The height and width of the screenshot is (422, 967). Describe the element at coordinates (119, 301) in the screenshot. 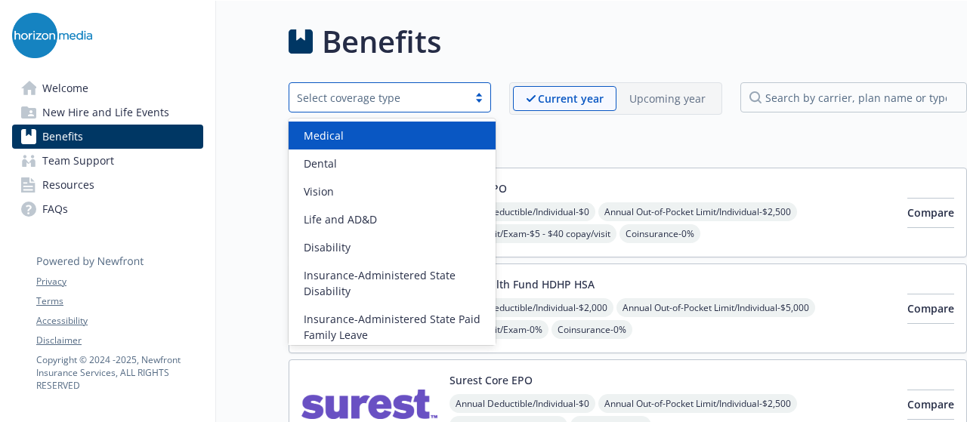

I see `a: Terms` at that location.